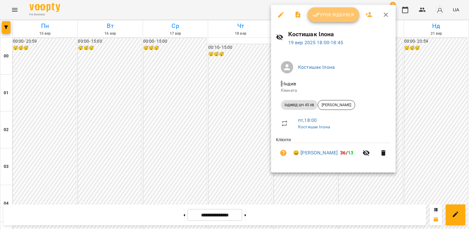 The image size is (469, 229). Describe the element at coordinates (333, 90) in the screenshot. I see `p: Кімната` at that location.